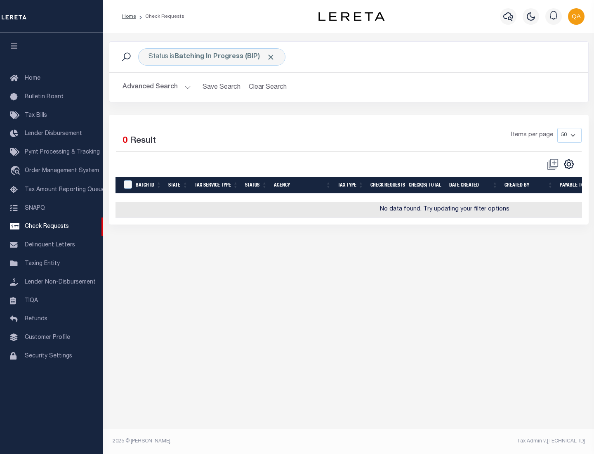  What do you see at coordinates (256, 185) in the screenshot?
I see `th: Status: activate to sort column ascending` at bounding box center [256, 185].